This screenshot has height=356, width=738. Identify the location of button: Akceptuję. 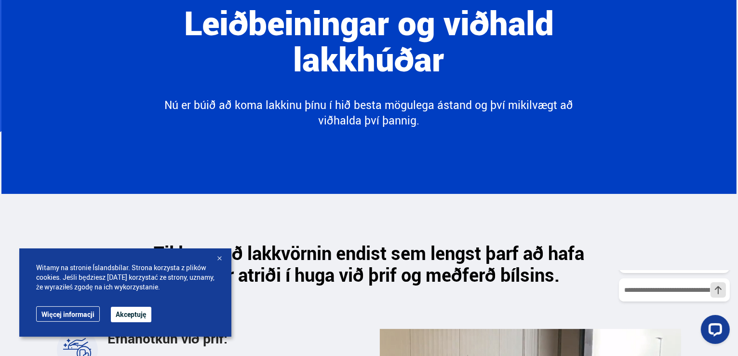
(131, 314).